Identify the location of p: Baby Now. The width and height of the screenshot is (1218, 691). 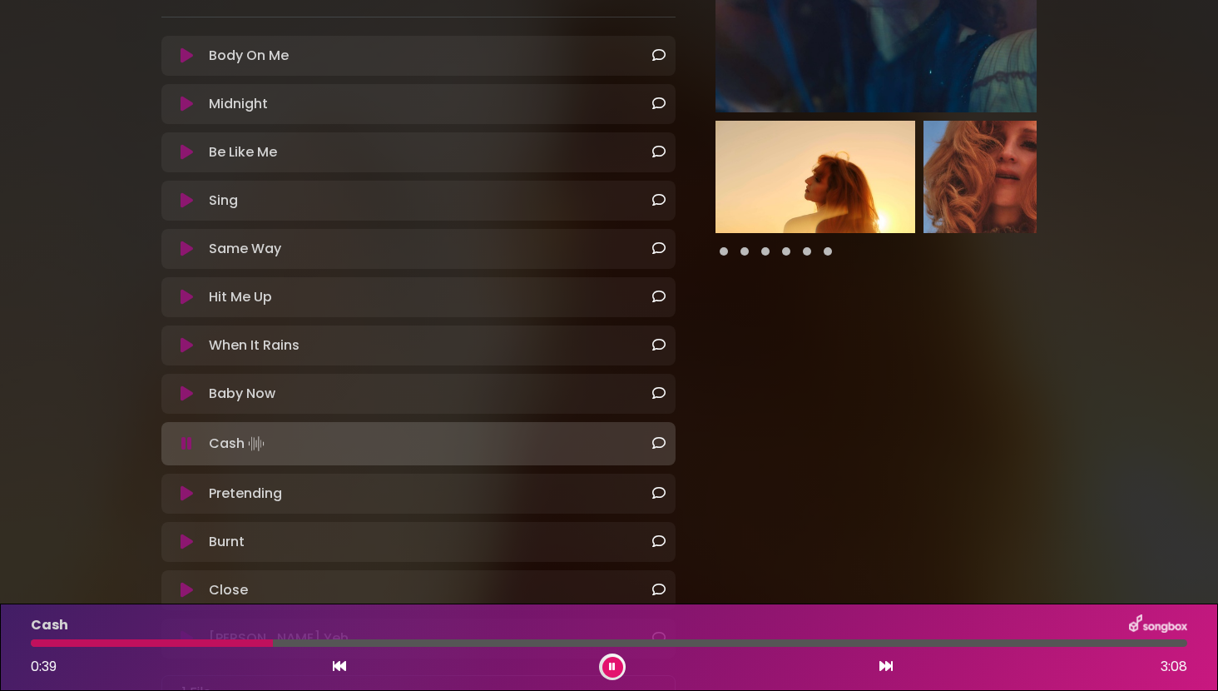
(242, 394).